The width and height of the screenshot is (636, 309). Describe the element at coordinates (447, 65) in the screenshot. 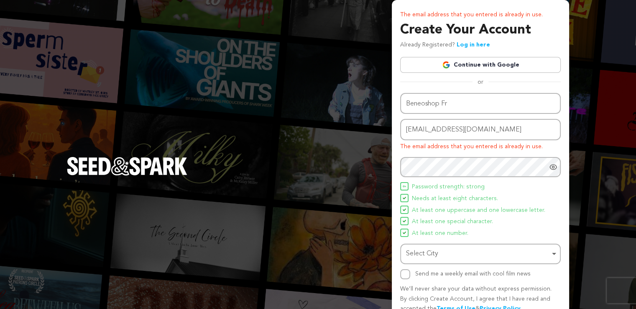

I see `img: Google logo` at that location.